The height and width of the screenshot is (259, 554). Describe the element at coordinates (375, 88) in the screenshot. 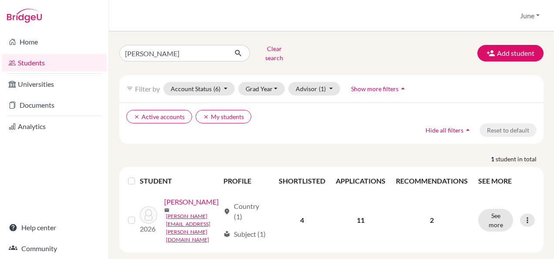

I see `span: Show more filters` at that location.